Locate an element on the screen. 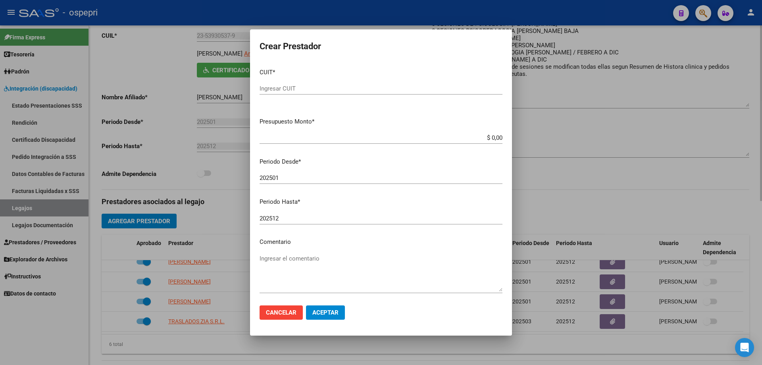 Image resolution: width=762 pixels, height=365 pixels. p: Periodo Hasta is located at coordinates (381, 202).